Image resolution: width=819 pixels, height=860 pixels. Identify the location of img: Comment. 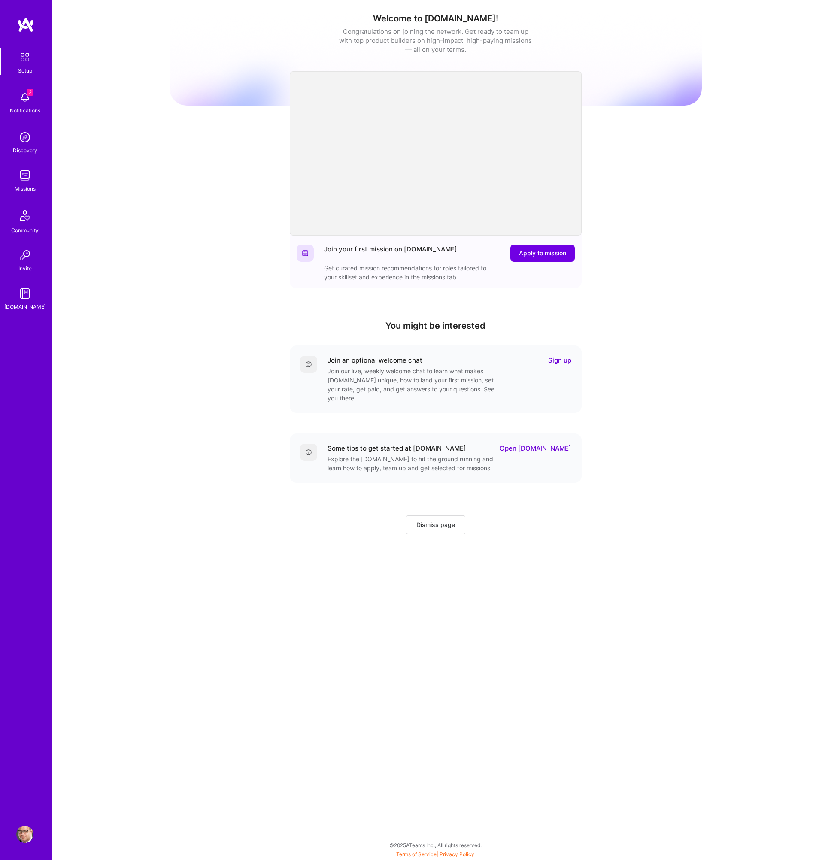
(309, 365).